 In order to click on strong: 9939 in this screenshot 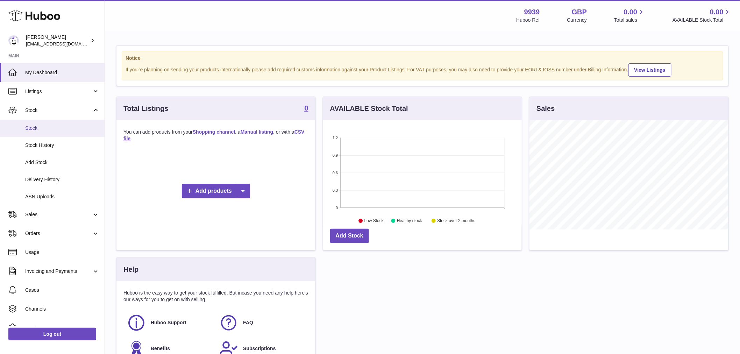, I will do `click(532, 12)`.